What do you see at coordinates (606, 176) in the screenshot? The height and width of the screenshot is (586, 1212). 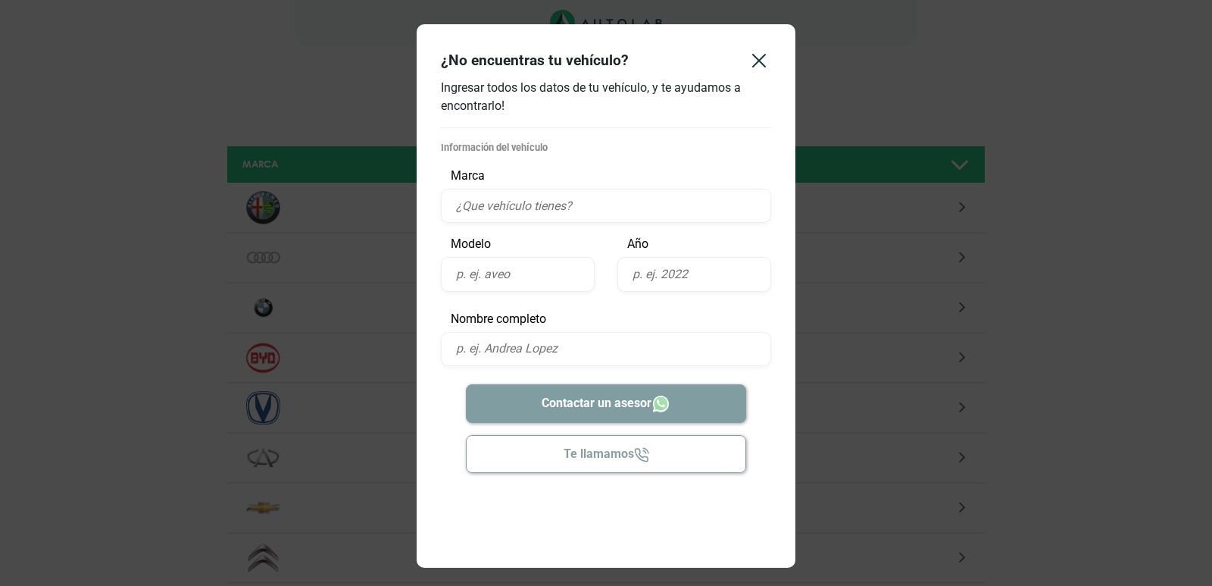 I see `p: Marca` at bounding box center [606, 176].